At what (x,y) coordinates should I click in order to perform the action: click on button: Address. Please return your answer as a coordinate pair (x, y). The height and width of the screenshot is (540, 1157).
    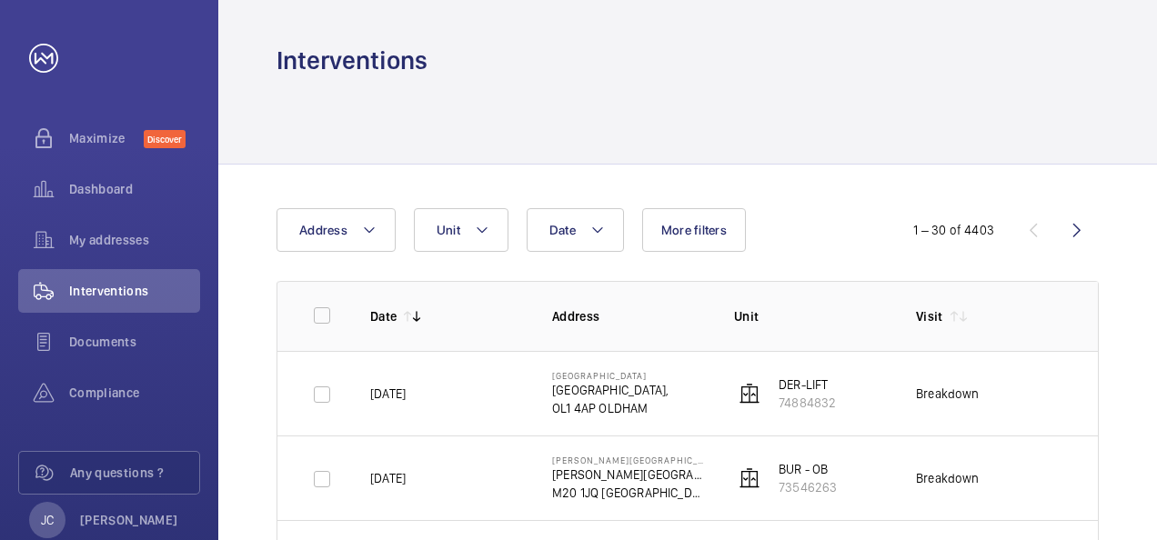
    Looking at the image, I should click on (336, 230).